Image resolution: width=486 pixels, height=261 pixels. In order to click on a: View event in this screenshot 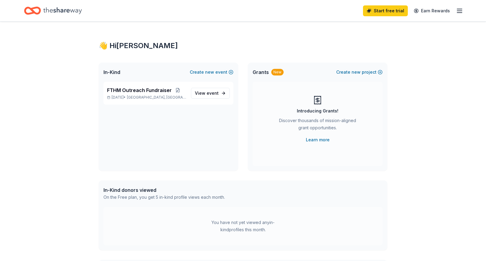, I will do `click(210, 93)`.